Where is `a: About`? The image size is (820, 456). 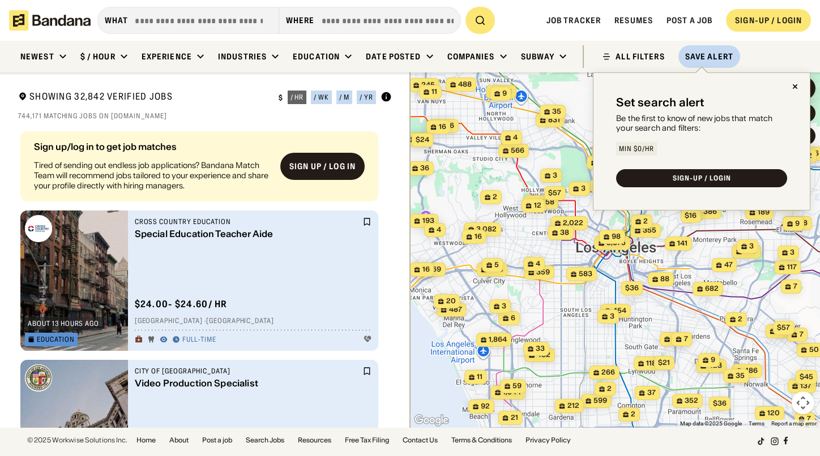
a: About is located at coordinates (179, 440).